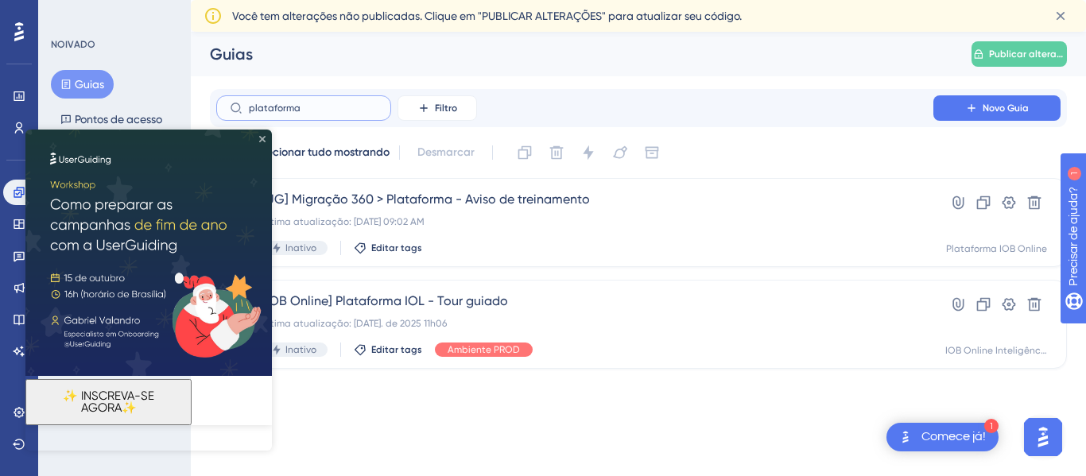  I want to click on button: Abra o iniciador do assistente de IA, so click(24, 24).